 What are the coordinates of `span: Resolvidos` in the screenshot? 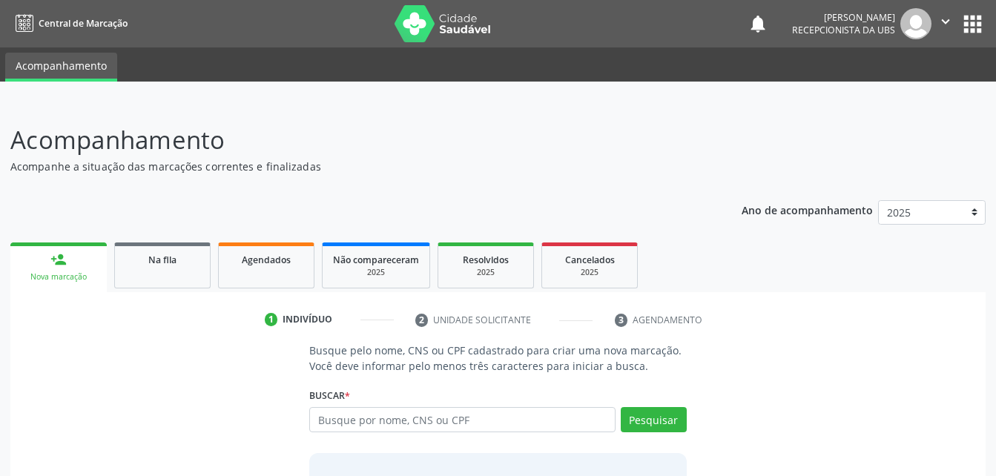 It's located at (486, 259).